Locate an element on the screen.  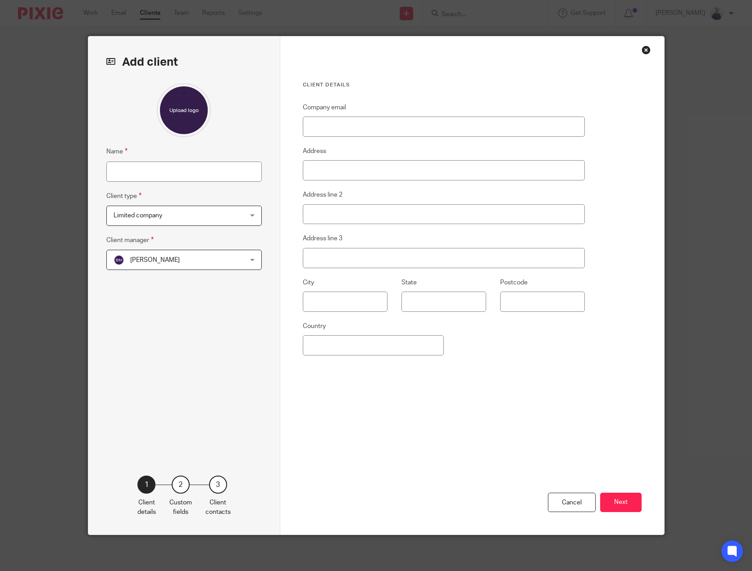
div: 2 is located at coordinates (181, 485).